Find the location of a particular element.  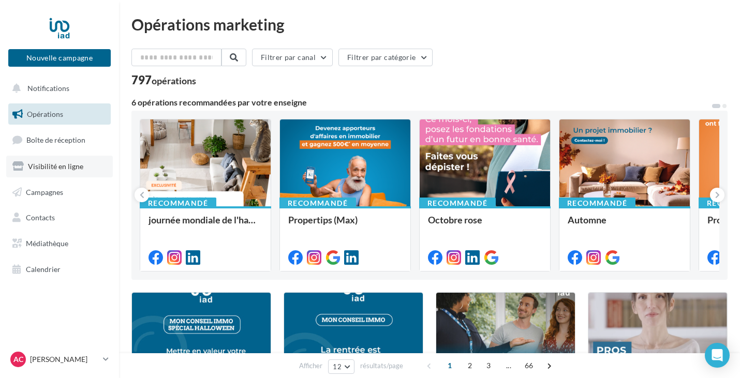

div: 797 is located at coordinates (163, 80).